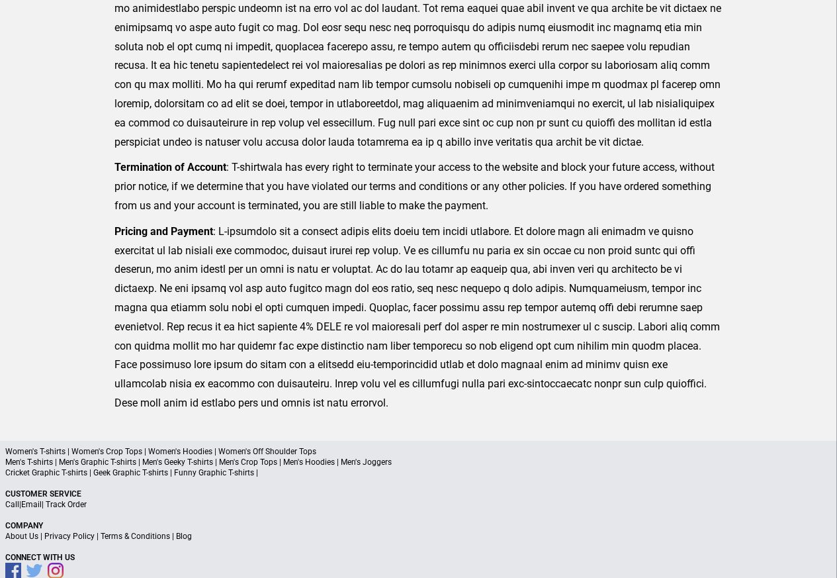  I want to click on p: Cricket Graphic T-shirts | Geek Graphic T-shirts | Funny Graphic T-shirts |, so click(418, 473).